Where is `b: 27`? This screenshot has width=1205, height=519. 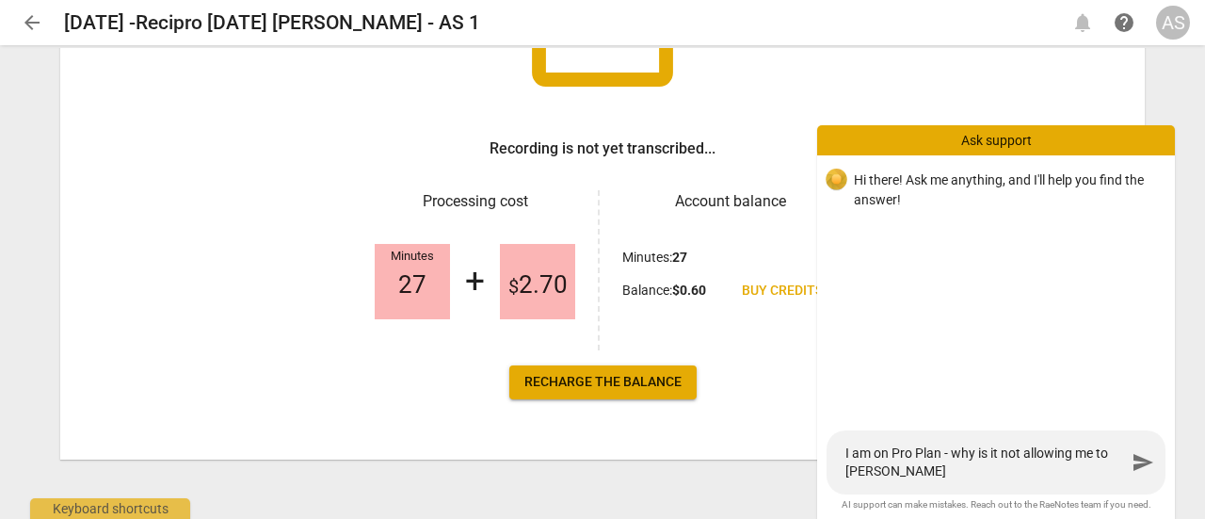
b: 27 is located at coordinates (680, 257).